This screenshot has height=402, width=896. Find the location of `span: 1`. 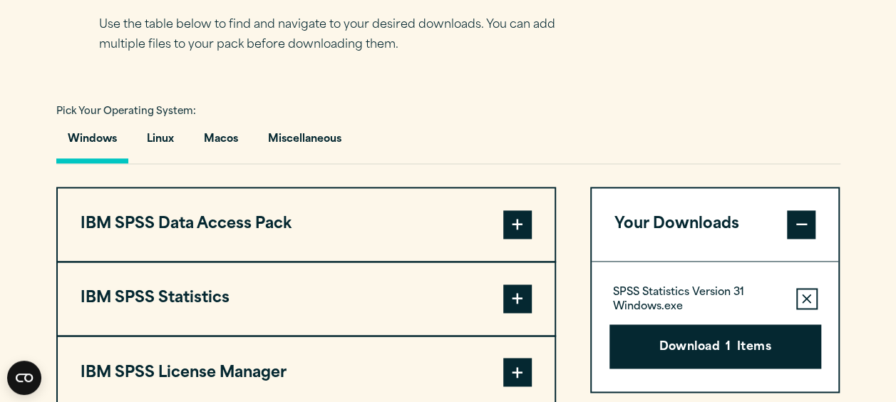

span: 1 is located at coordinates (728, 348).